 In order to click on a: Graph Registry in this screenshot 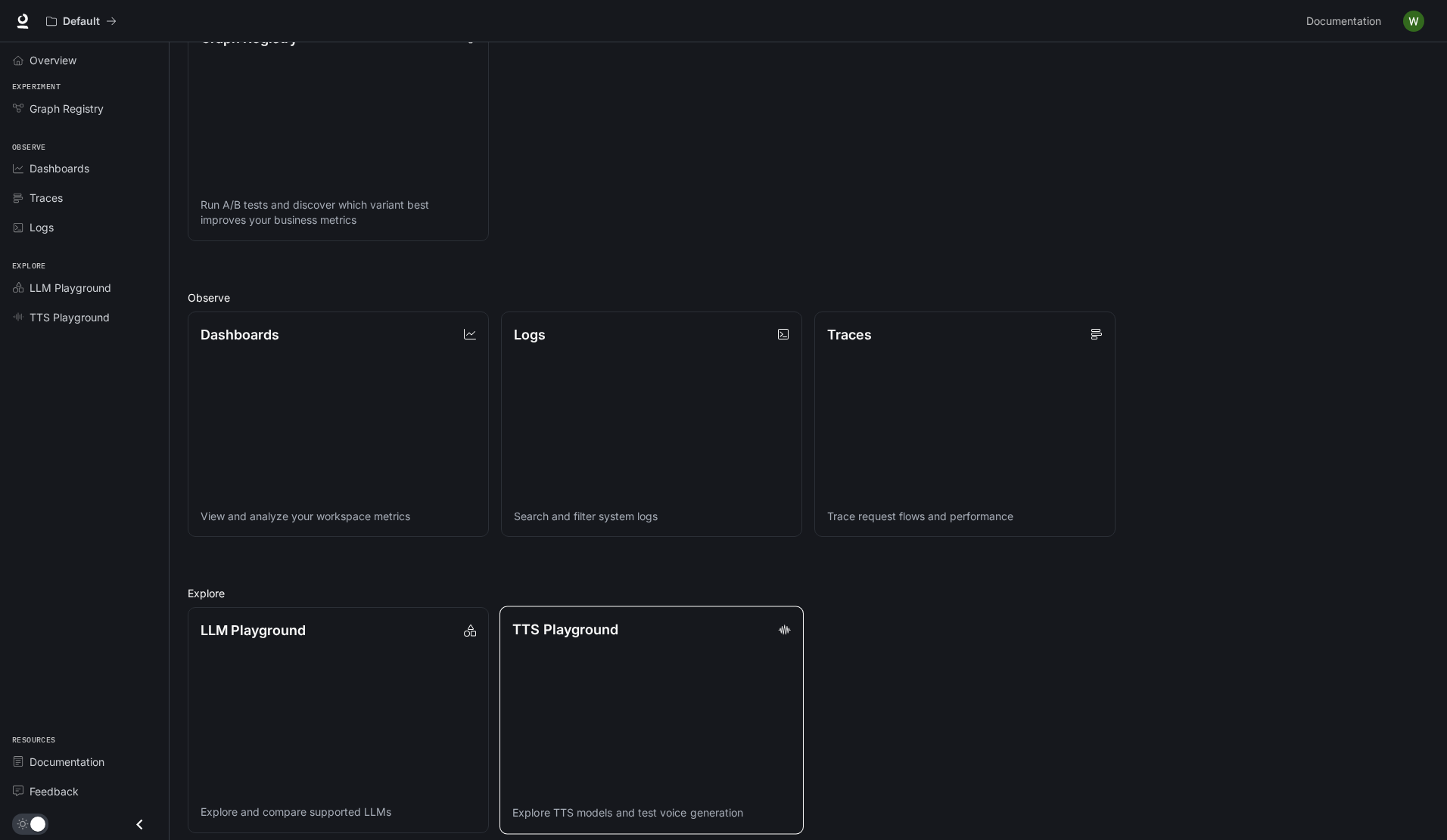, I will do `click(84, 108)`.